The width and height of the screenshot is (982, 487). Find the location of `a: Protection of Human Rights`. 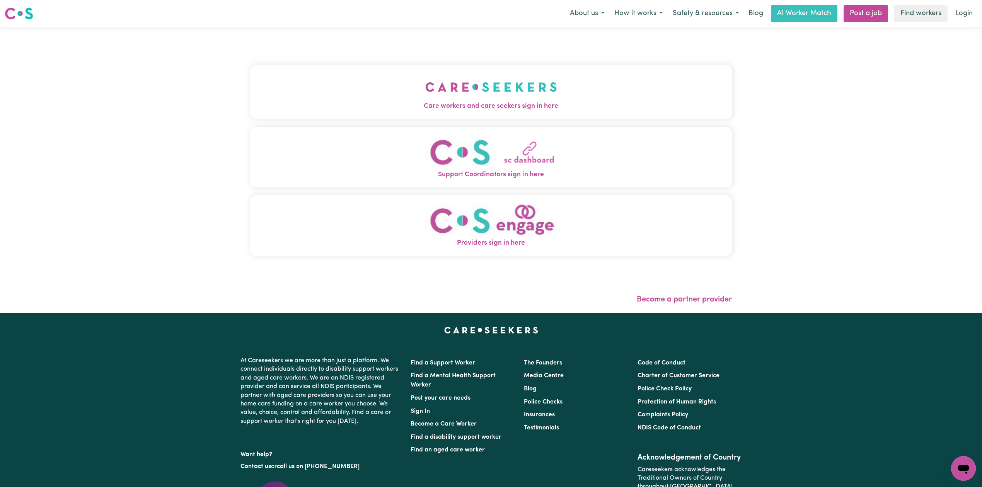

a: Protection of Human Rights is located at coordinates (677, 402).